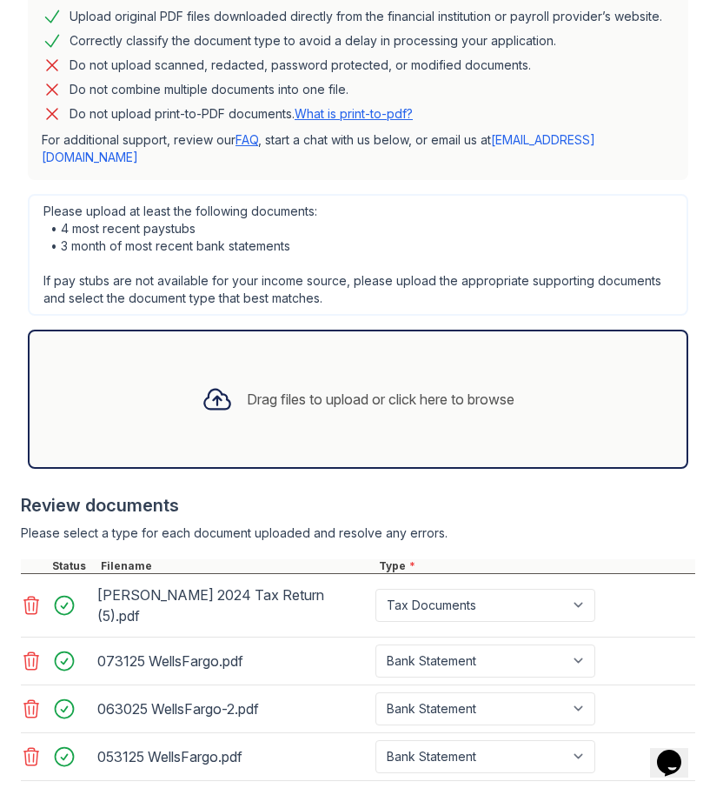 This screenshot has height=795, width=723. Describe the element at coordinates (358, 505) in the screenshot. I see `div: Review documents` at that location.